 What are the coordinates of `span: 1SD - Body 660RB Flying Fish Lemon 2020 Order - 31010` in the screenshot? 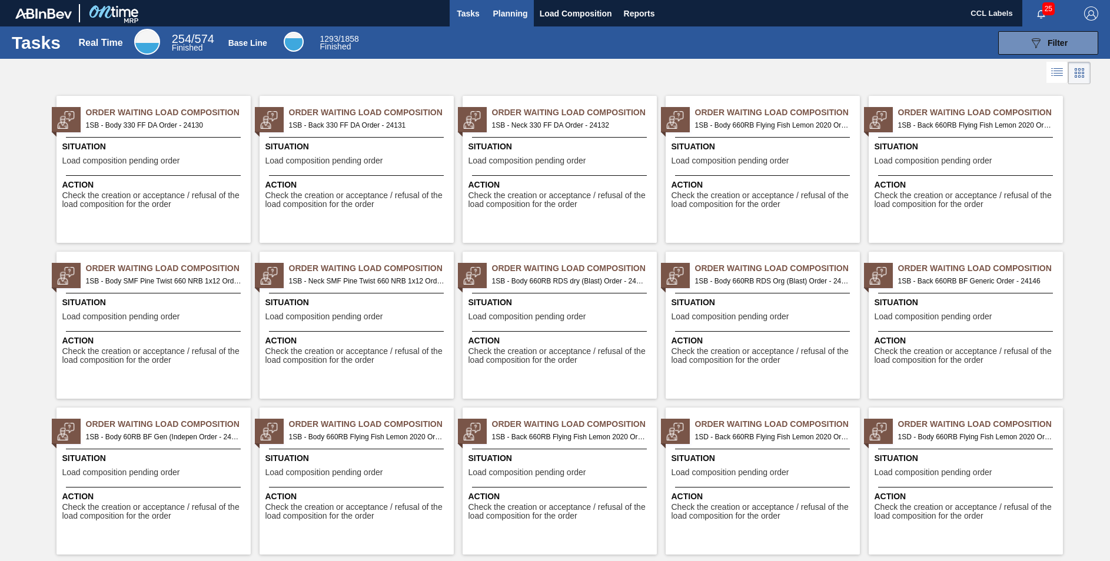 It's located at (976, 437).